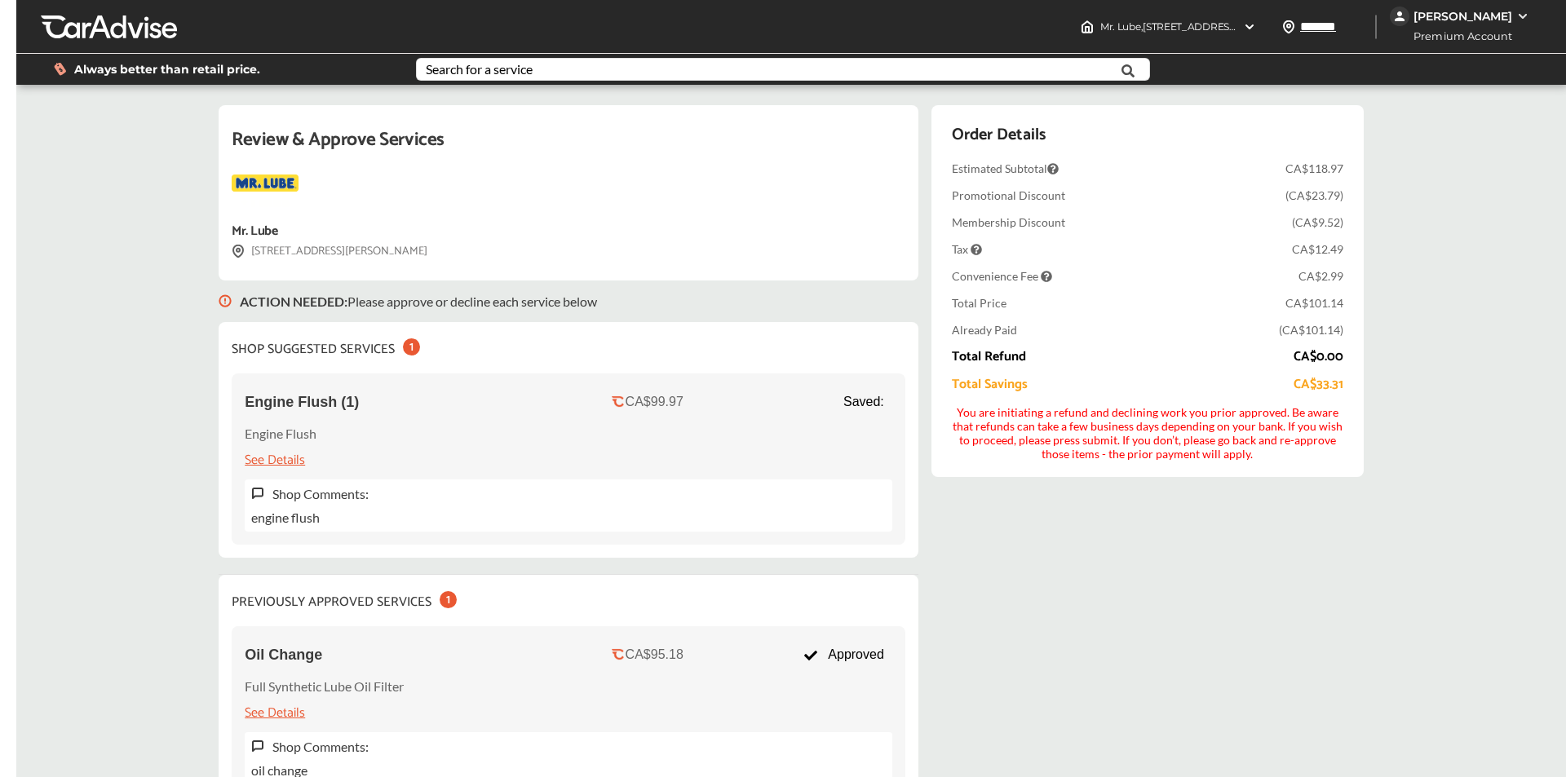 The width and height of the screenshot is (1566, 777). Describe the element at coordinates (864, 402) in the screenshot. I see `div: Saved:` at that location.